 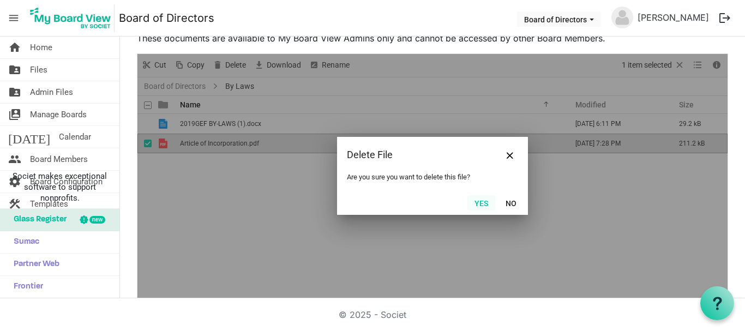 What do you see at coordinates (72, 18) in the screenshot?
I see `a: My Board View Logo` at bounding box center [72, 18].